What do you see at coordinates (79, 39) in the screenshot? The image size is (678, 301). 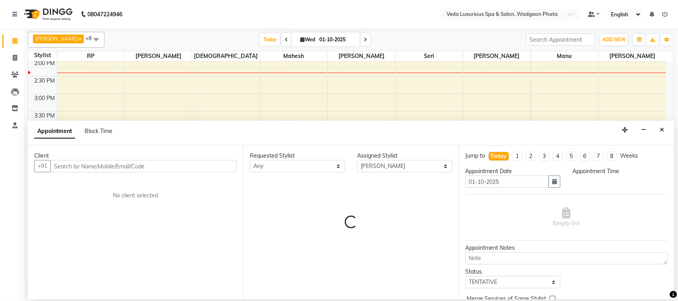 I see `a: x` at bounding box center [79, 39].